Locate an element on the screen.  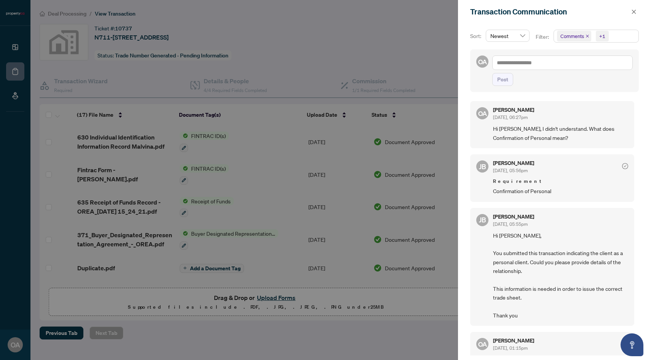
p: Sort: is located at coordinates (476, 36).